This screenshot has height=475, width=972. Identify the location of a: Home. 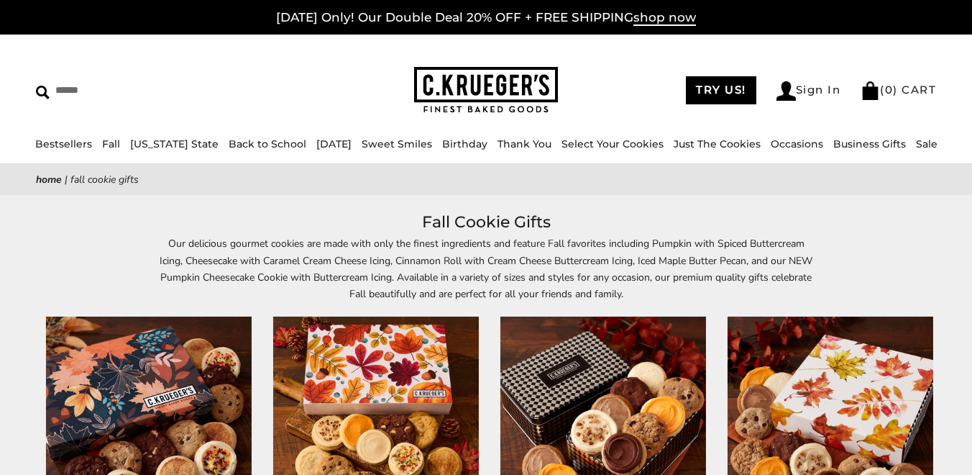
(49, 179).